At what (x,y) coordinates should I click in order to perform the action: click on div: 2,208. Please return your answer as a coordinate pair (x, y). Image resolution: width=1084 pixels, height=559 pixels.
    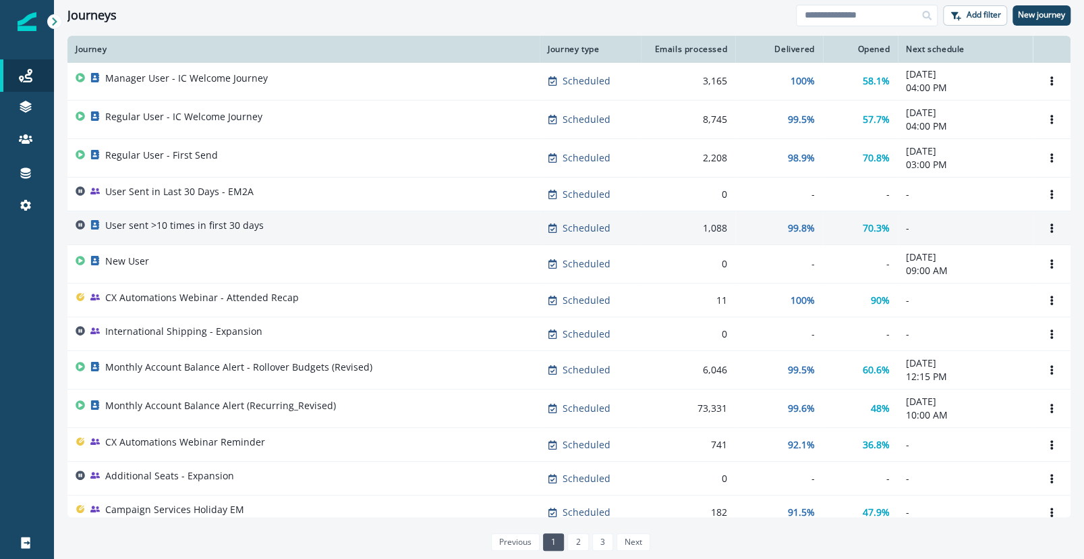
    Looking at the image, I should click on (688, 158).